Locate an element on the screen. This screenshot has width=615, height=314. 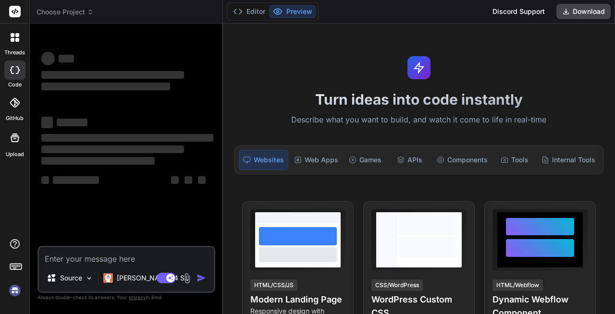
div: Components is located at coordinates (463, 160).